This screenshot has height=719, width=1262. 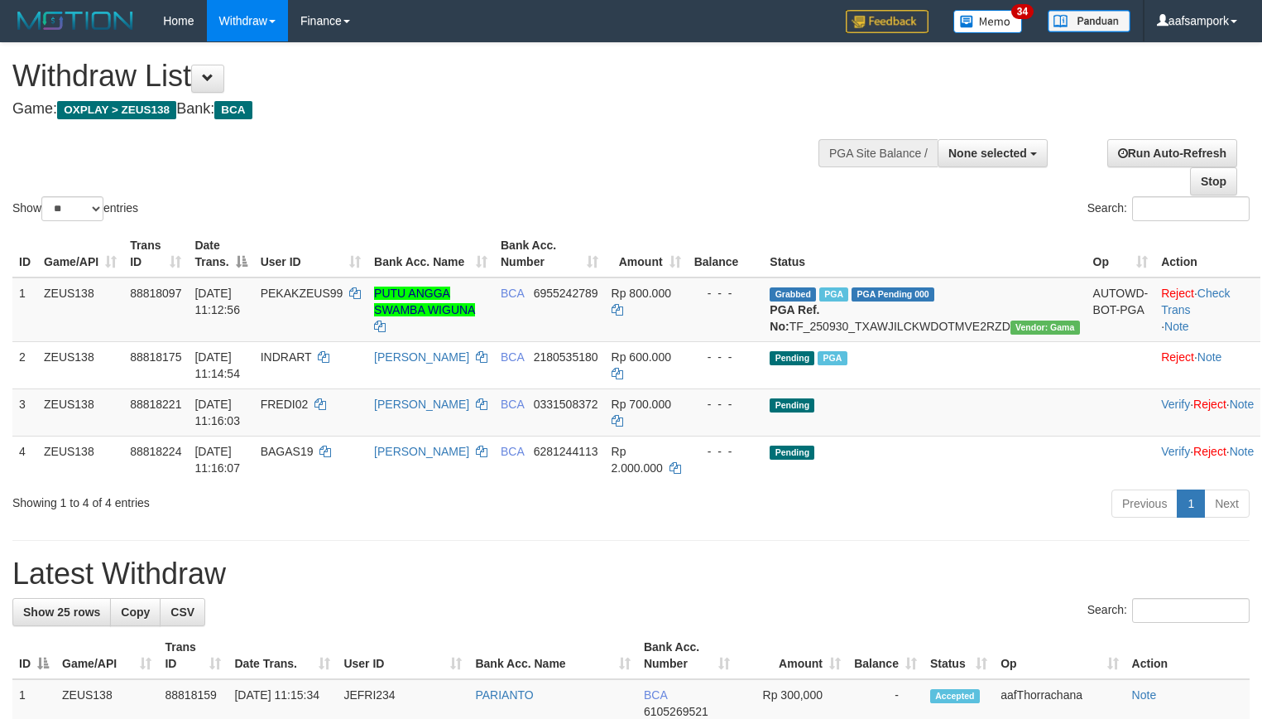 What do you see at coordinates (425, 301) in the screenshot?
I see `a: PUTU ANGGA SWAMBA WIGUNA` at bounding box center [425, 301].